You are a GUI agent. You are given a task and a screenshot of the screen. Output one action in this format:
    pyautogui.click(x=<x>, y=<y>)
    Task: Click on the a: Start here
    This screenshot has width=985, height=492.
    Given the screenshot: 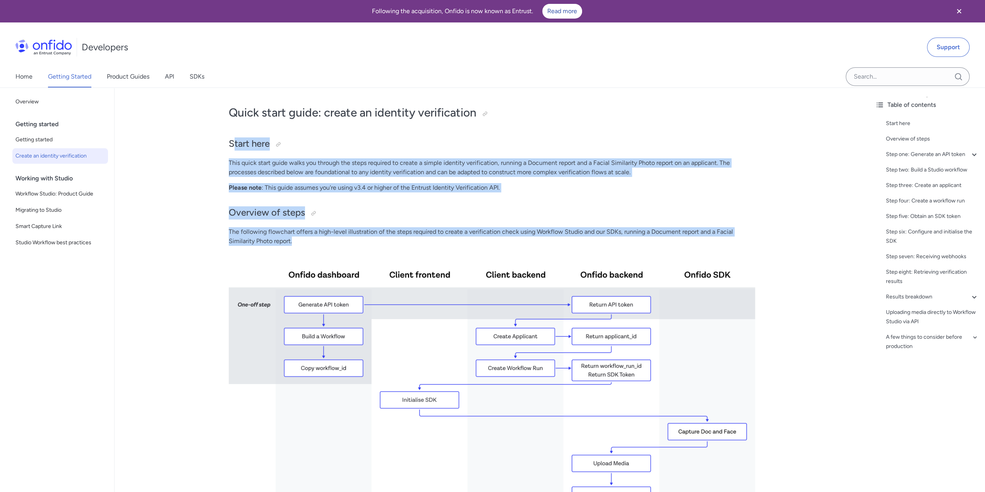 What is the action you would take?
    pyautogui.click(x=933, y=124)
    